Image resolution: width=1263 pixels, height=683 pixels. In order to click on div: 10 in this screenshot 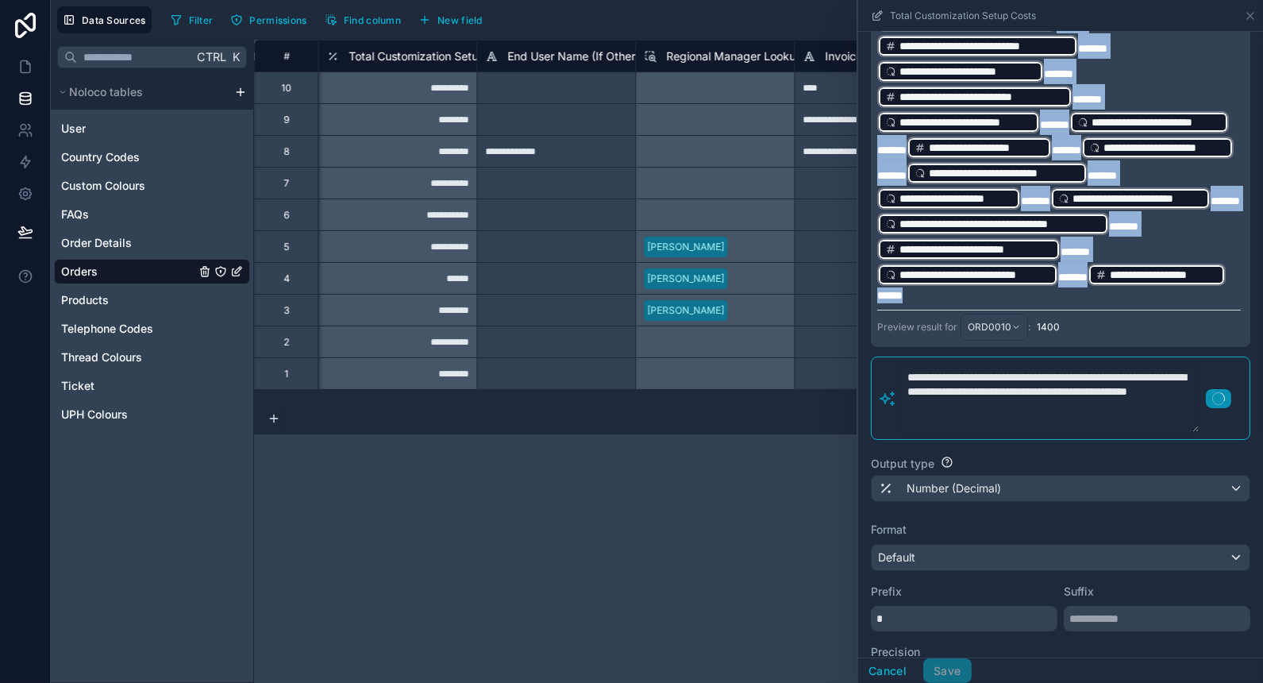, I will do `click(286, 88)`.